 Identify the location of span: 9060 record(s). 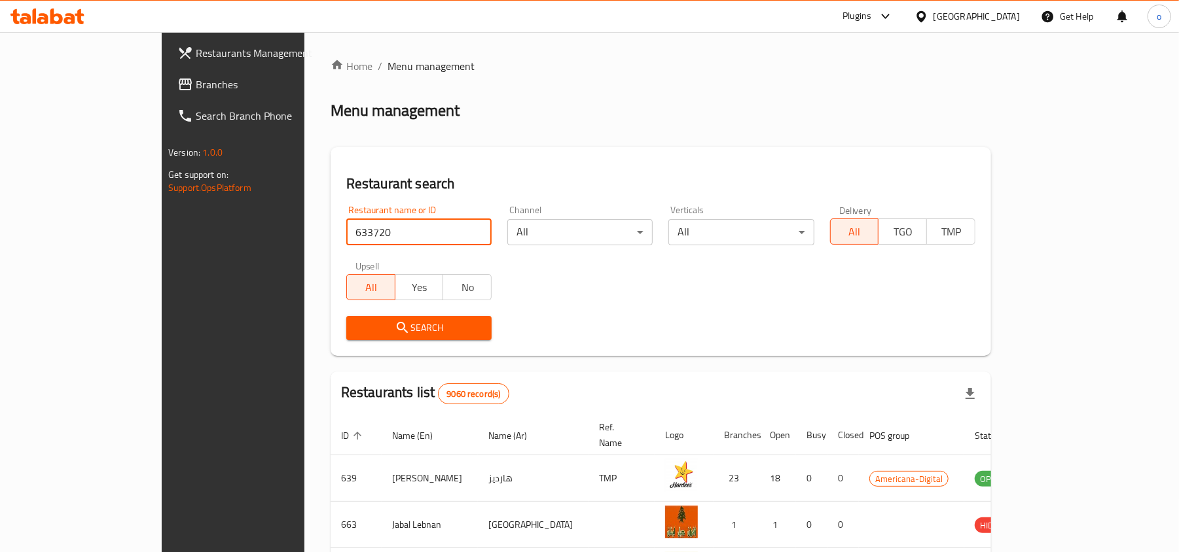
(473, 394).